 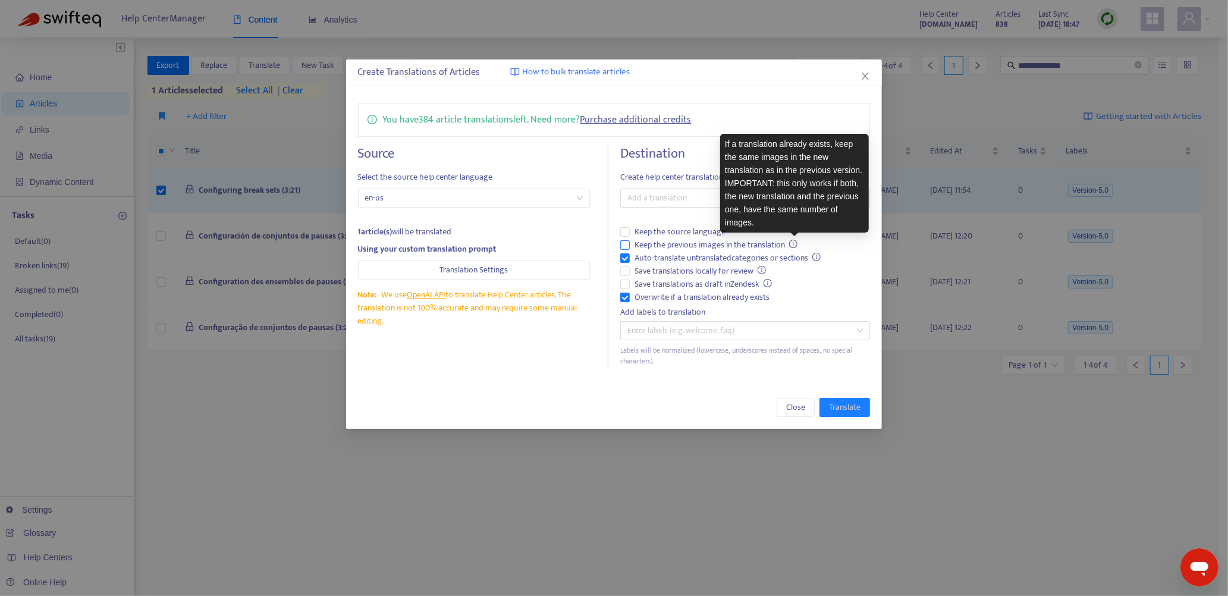 What do you see at coordinates (474, 249) in the screenshot?
I see `div: Using your custom translation prompt` at bounding box center [474, 249].